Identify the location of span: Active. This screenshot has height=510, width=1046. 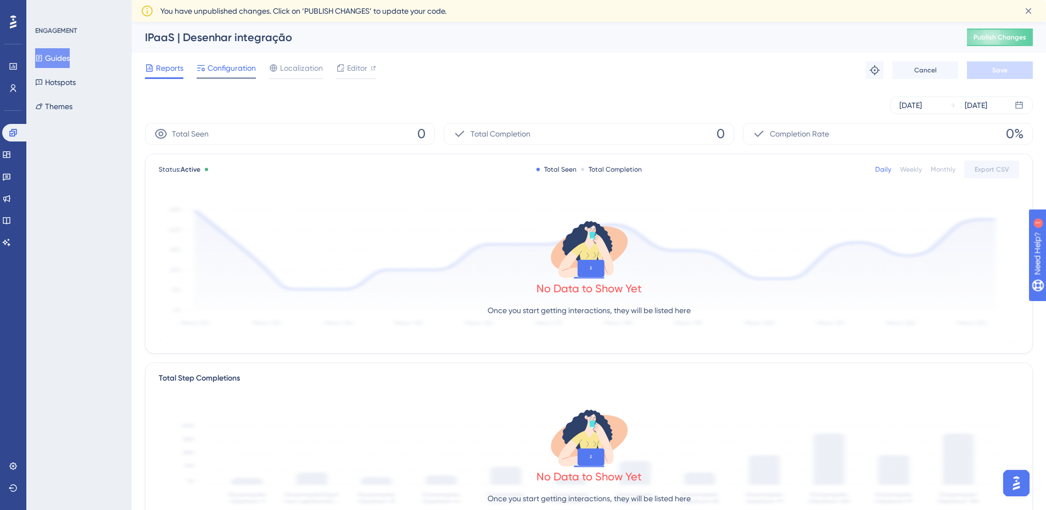
(190, 170).